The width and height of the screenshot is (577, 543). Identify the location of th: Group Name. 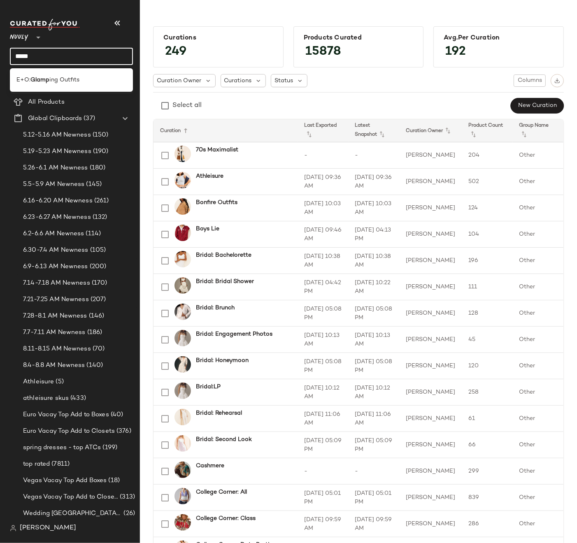
(538, 131).